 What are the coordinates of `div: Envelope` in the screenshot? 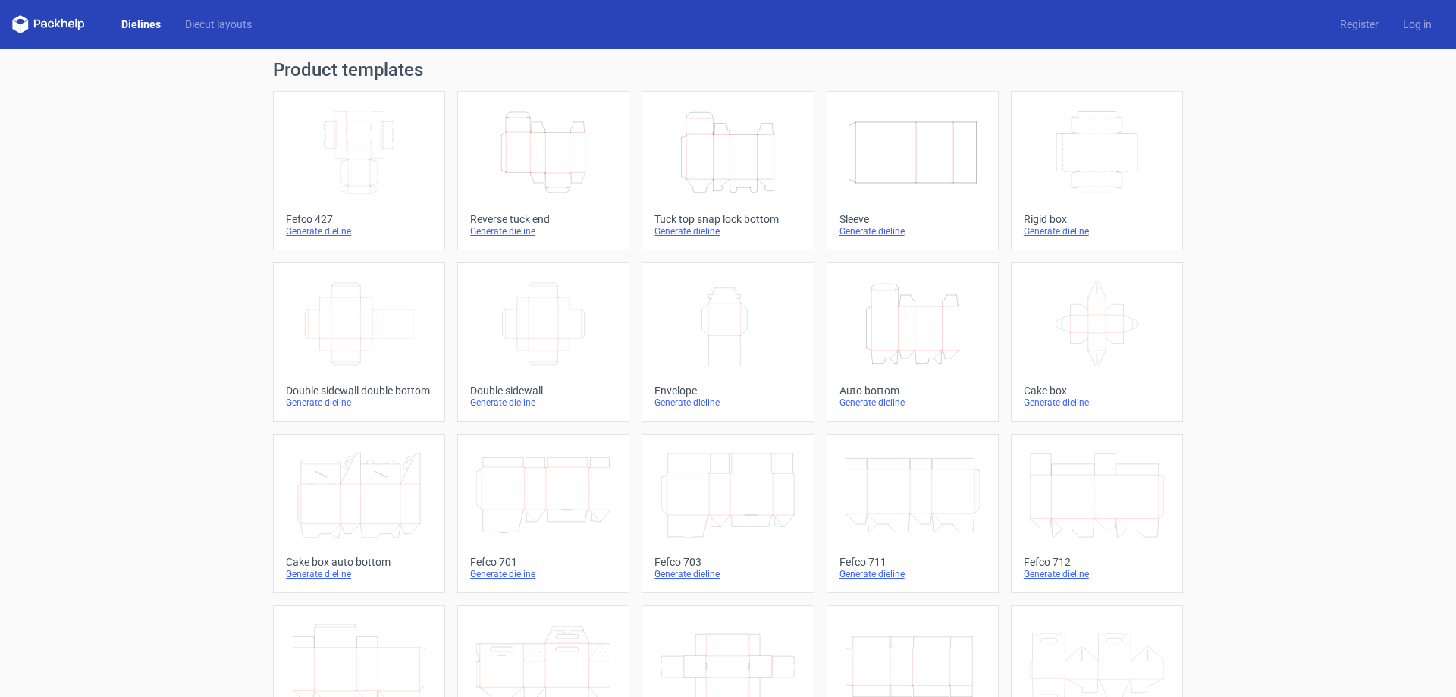 It's located at (727, 391).